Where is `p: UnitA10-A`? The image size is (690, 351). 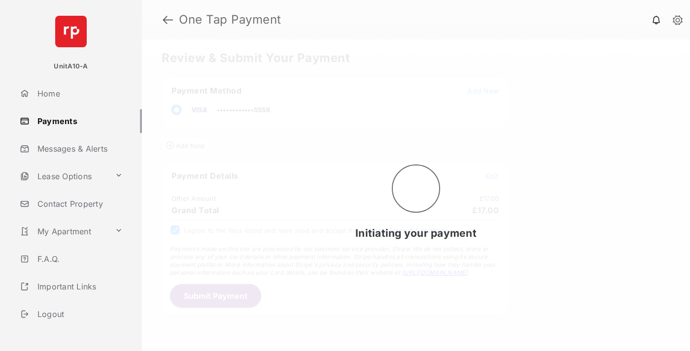 p: UnitA10-A is located at coordinates (70, 67).